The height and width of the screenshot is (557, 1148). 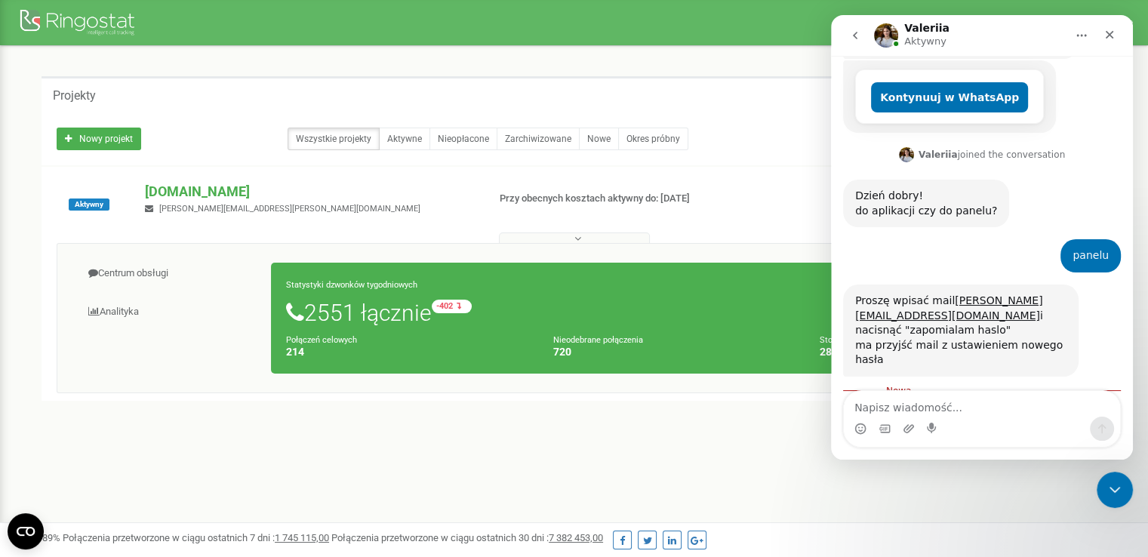 What do you see at coordinates (260, 241) in the screenshot?
I see `div: panelu` at bounding box center [260, 241].